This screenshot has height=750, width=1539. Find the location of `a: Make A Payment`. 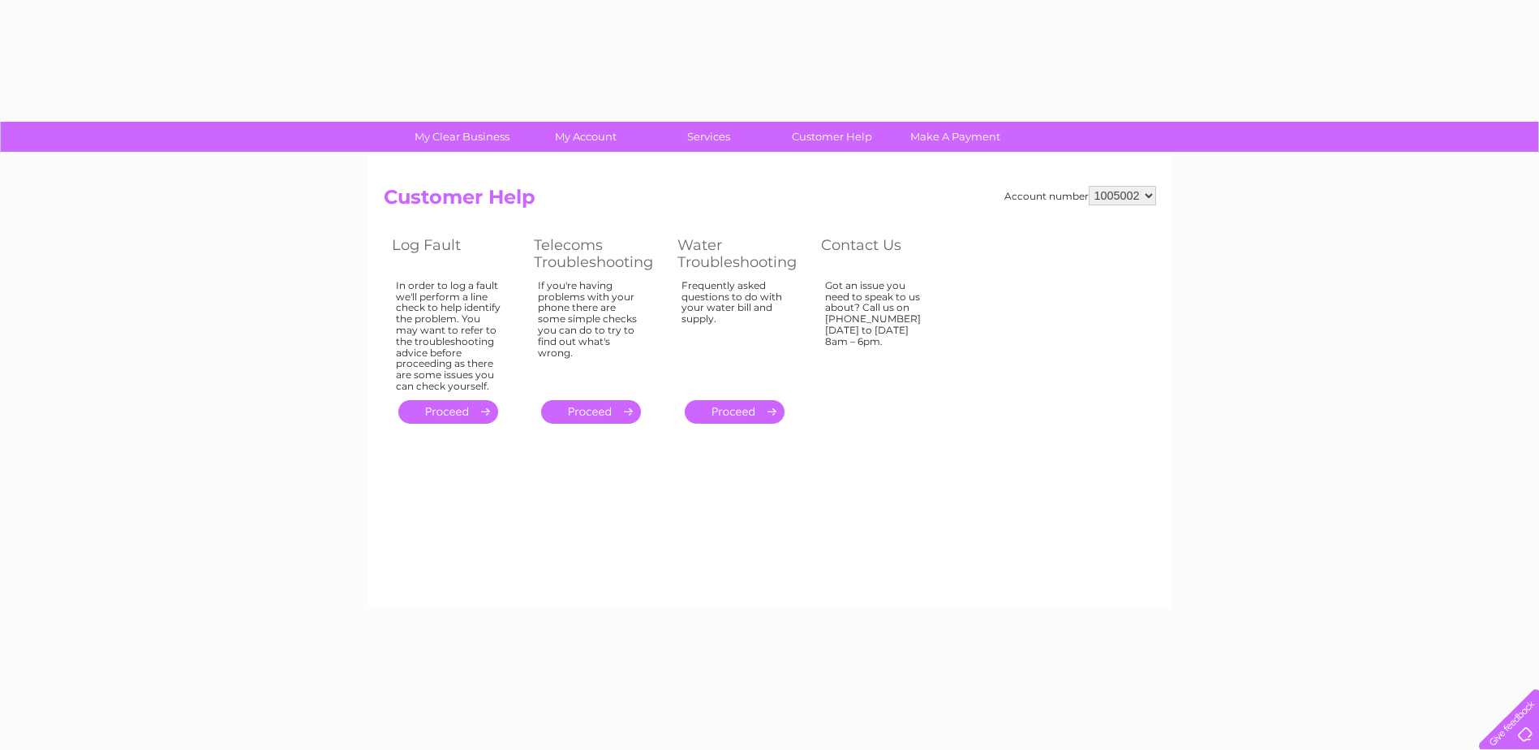

a: Make A Payment is located at coordinates (955, 136).